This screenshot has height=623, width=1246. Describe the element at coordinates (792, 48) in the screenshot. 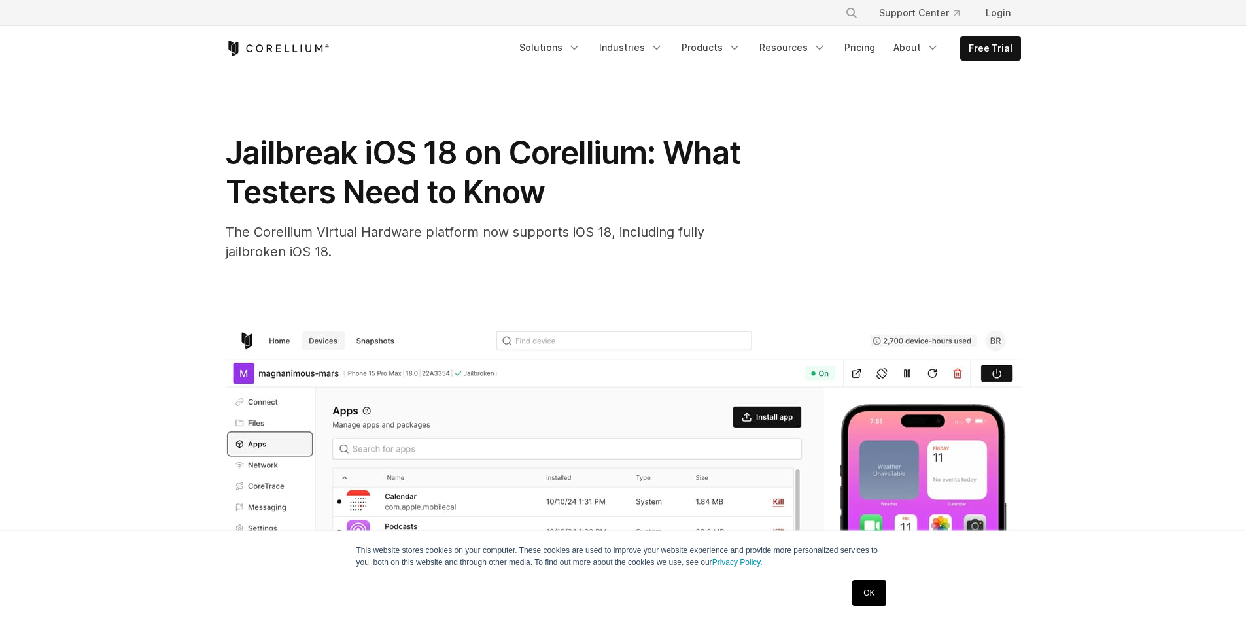

I see `a: Resources` at that location.